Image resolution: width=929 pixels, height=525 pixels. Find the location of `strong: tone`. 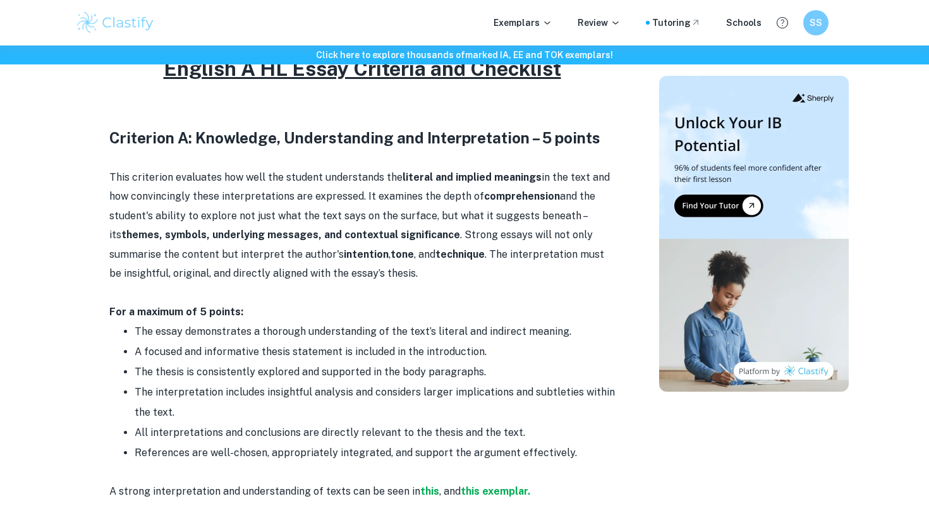

strong: tone is located at coordinates (402, 254).